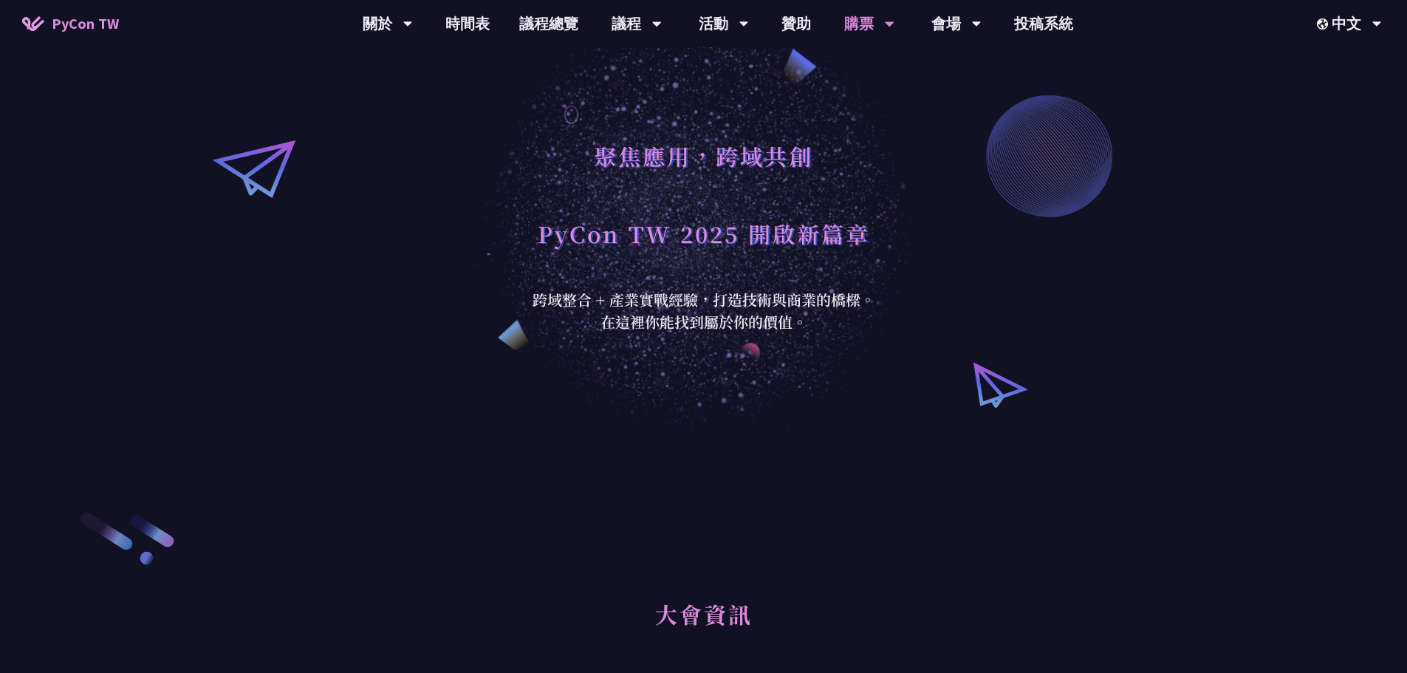  I want to click on h1: 聚焦應用，跨域共創, so click(703, 156).